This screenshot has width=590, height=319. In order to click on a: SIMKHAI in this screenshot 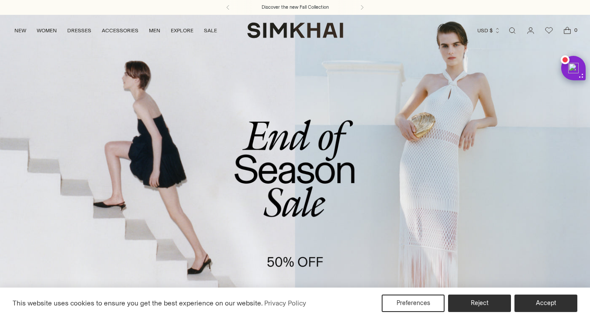, I will do `click(295, 30)`.